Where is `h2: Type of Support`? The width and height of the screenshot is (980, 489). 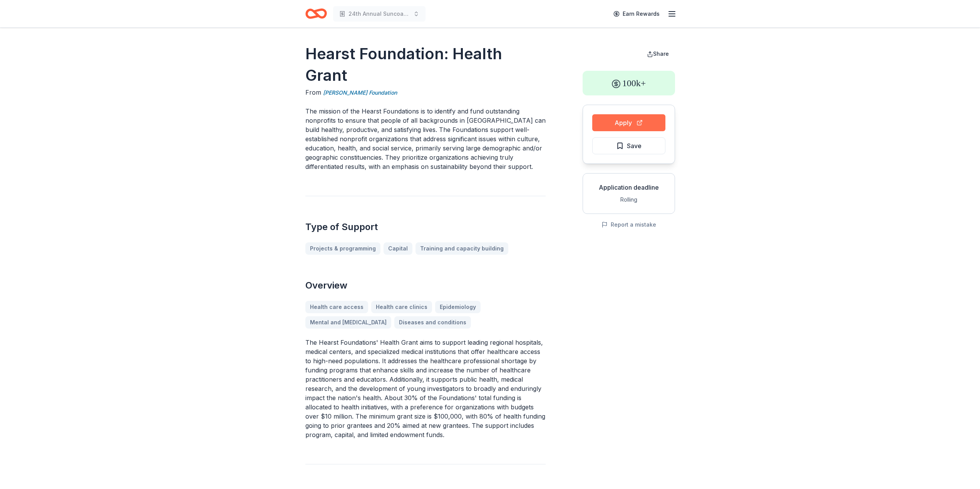 h2: Type of Support is located at coordinates (426, 227).